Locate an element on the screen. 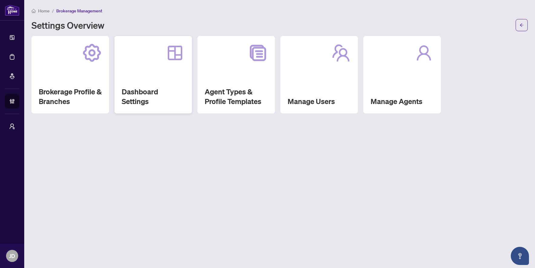  span: JD is located at coordinates (12, 256).